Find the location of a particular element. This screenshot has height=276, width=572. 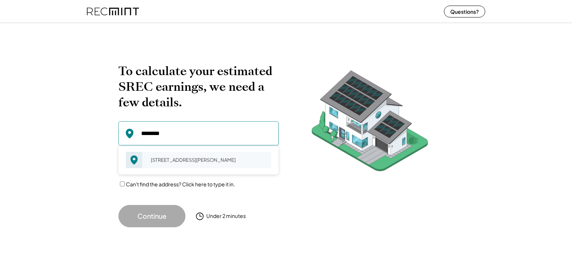

button: Continue is located at coordinates (152, 216).